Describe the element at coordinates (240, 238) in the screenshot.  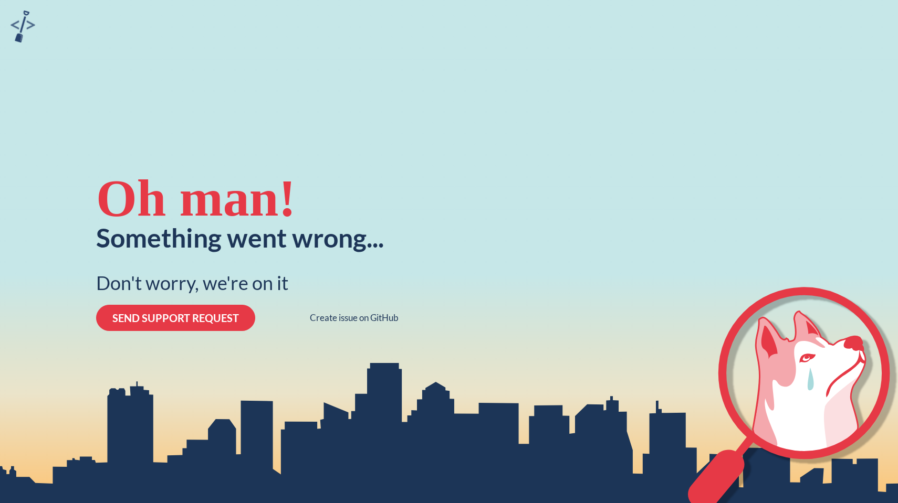
I see `div: Something went wrong...` at that location.